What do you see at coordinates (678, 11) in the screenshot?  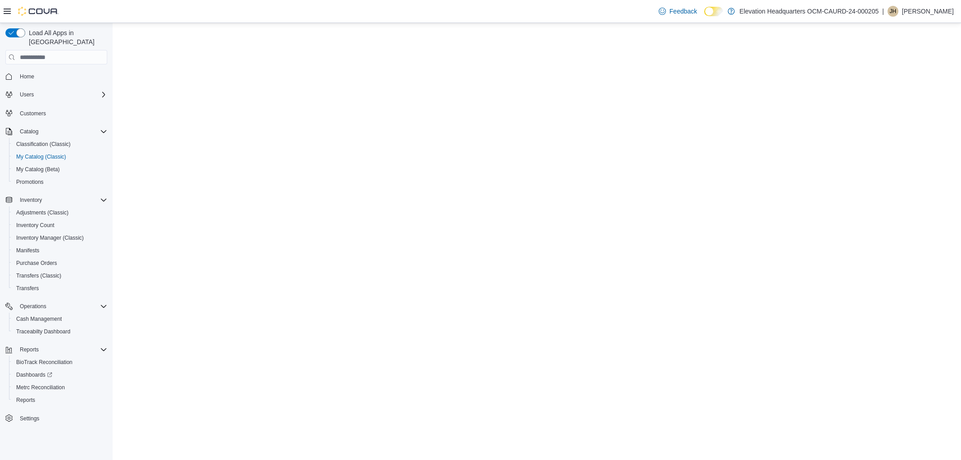 I see `a: Feedback` at bounding box center [678, 11].